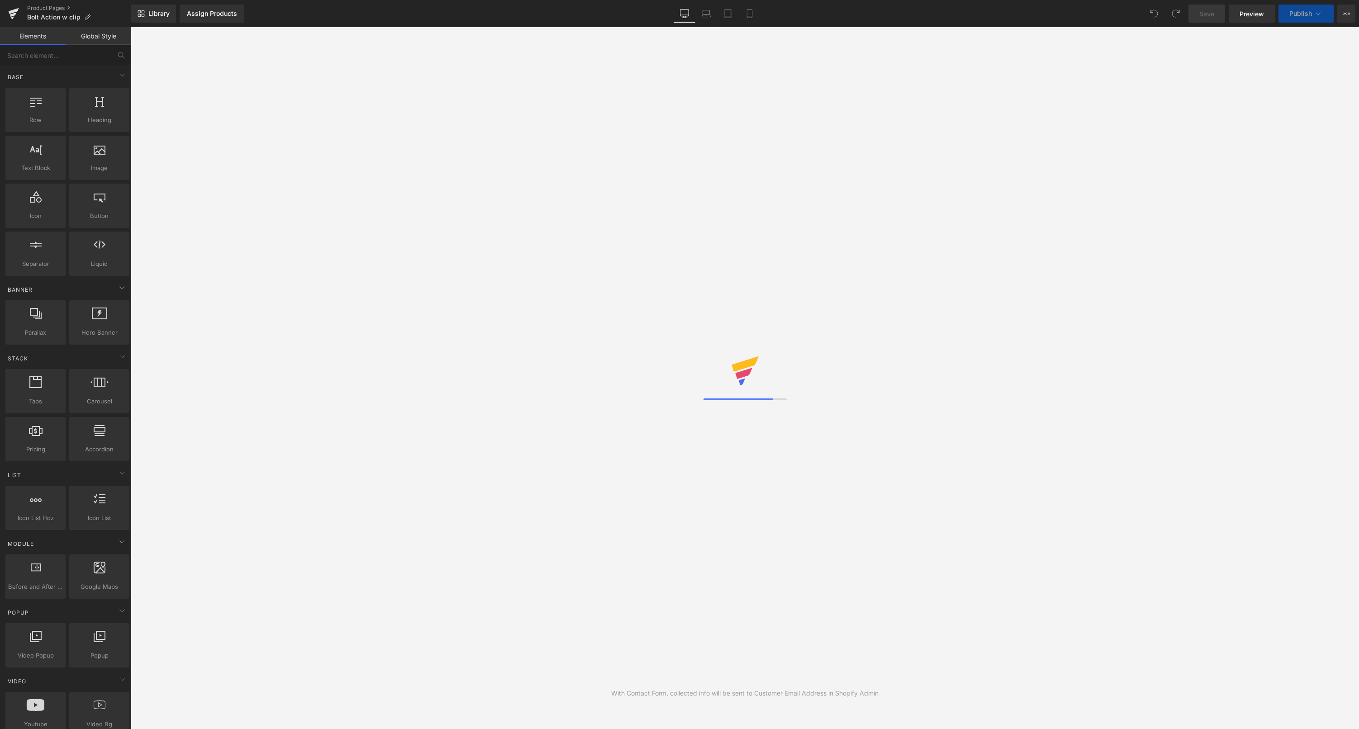 This screenshot has width=1359, height=729. Describe the element at coordinates (744, 693) in the screenshot. I see `div: With Contact Form, collected info will be sent to Customer Email Address in Shopify Admin` at that location.